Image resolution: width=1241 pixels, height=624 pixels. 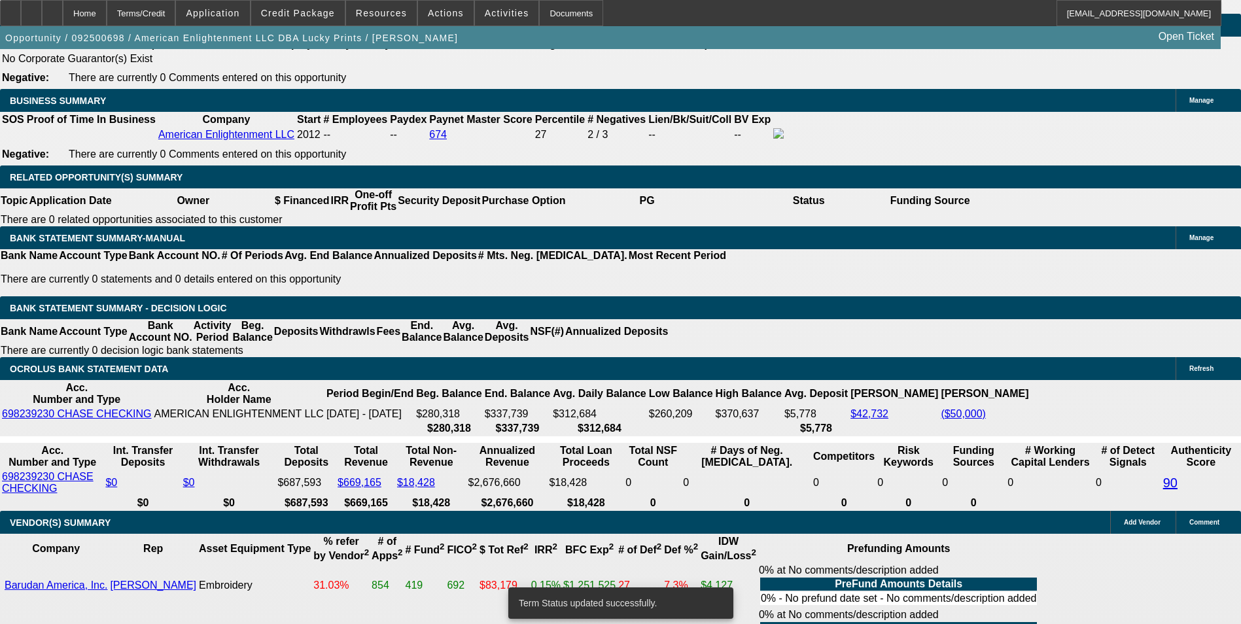 What do you see at coordinates (647, 201) in the screenshot?
I see `th: PG` at bounding box center [647, 201].